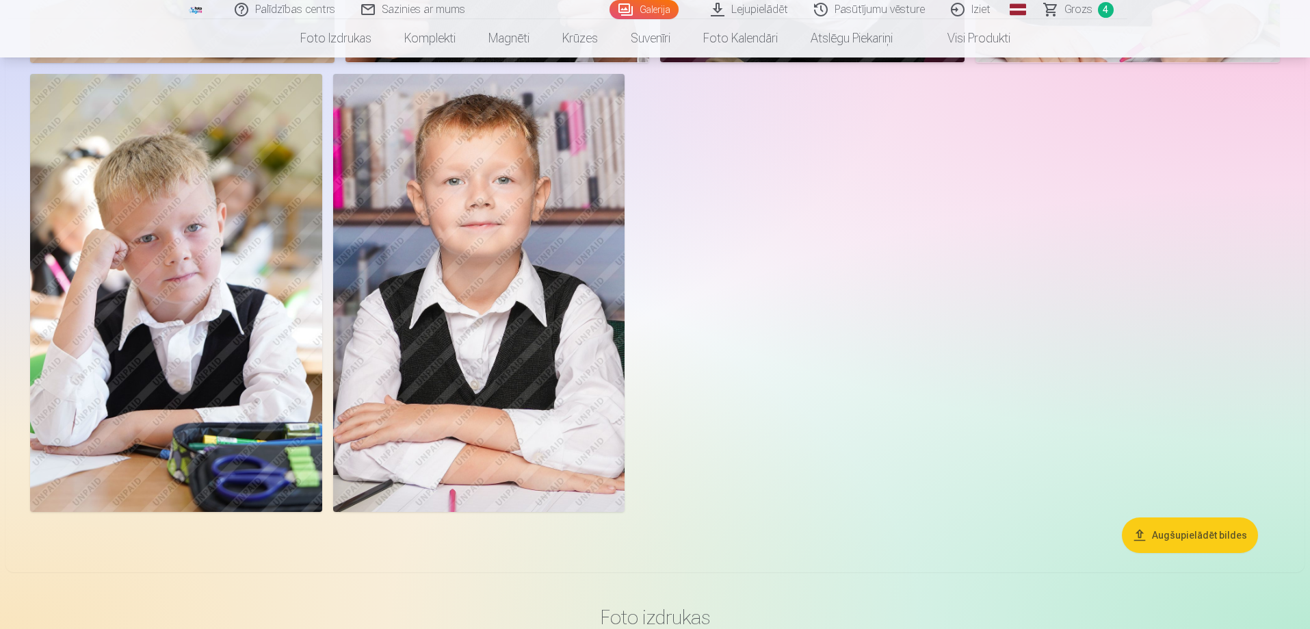  Describe the element at coordinates (1078, 10) in the screenshot. I see `span: Grozs` at that location.